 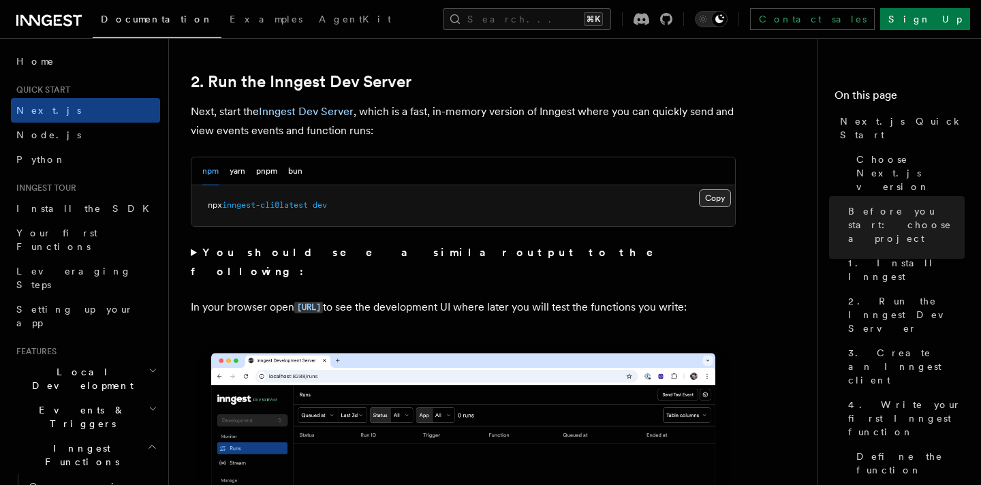 I want to click on span: Examples, so click(x=266, y=19).